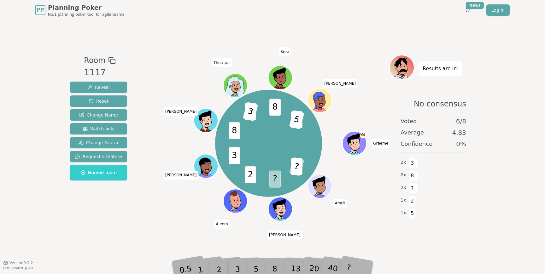 The image size is (545, 274). I want to click on span: PP, so click(40, 10).